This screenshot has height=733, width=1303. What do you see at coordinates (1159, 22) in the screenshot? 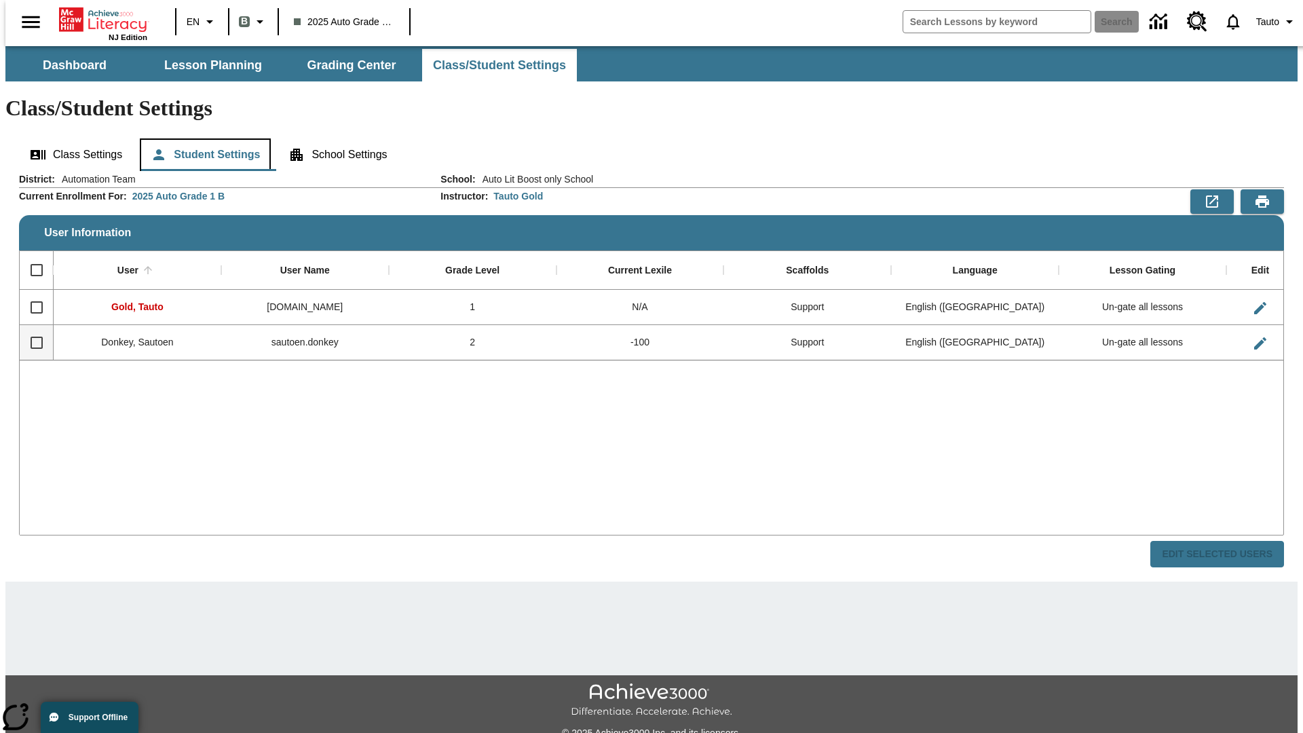
I see `a: Data Center` at bounding box center [1159, 22].